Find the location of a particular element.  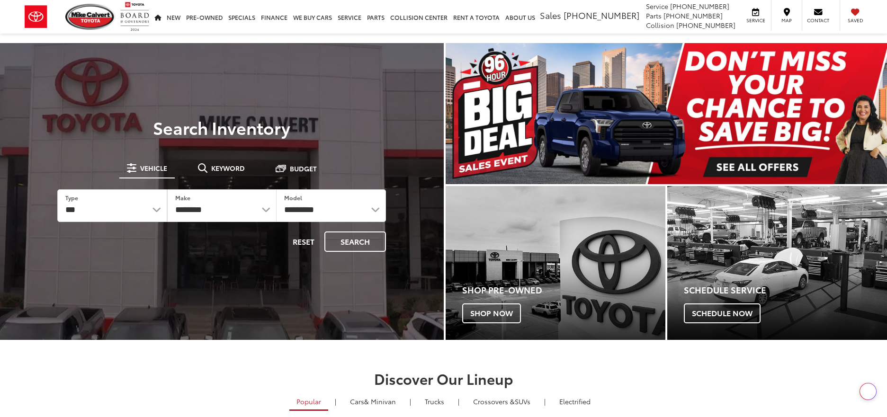

span: Parts is located at coordinates (654, 16).